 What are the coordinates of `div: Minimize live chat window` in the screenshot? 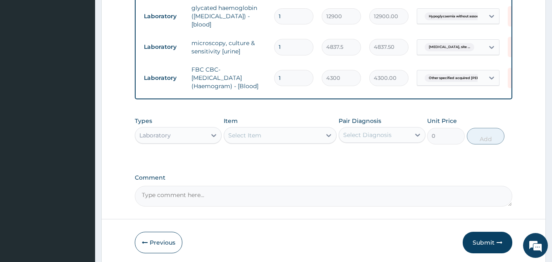 It's located at (146, 14).